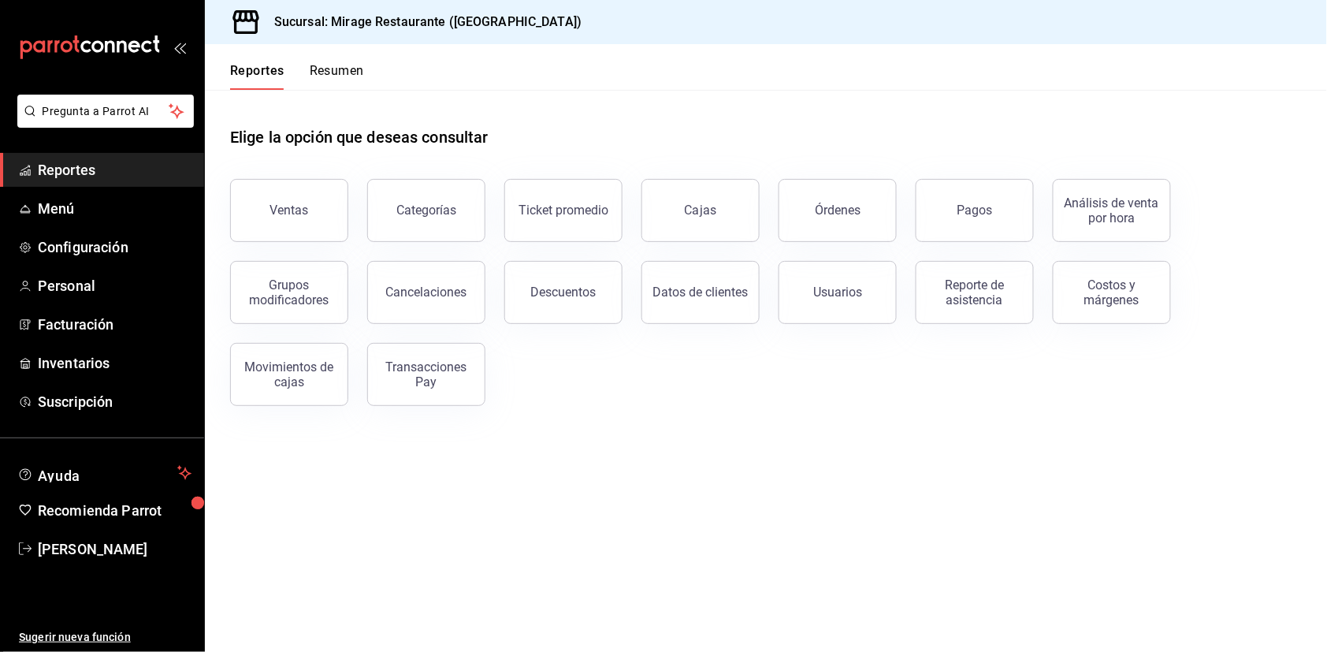 Image resolution: width=1327 pixels, height=652 pixels. Describe the element at coordinates (975, 292) in the screenshot. I see `button: Reporte de asistencia` at that location.